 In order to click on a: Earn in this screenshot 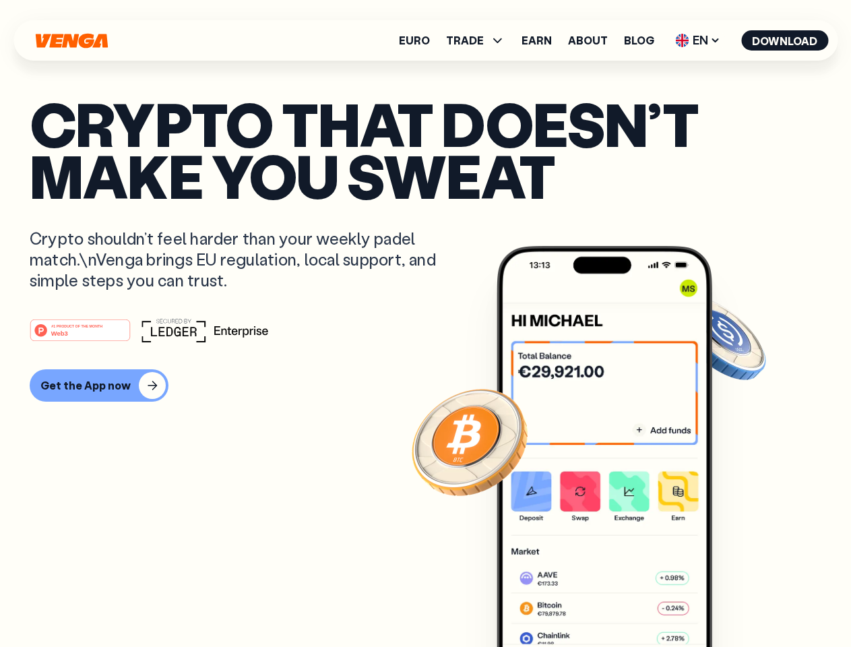, I will do `click(536, 40)`.